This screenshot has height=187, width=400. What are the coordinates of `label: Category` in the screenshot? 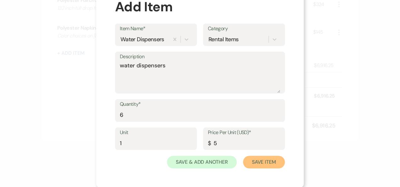 It's located at (244, 29).